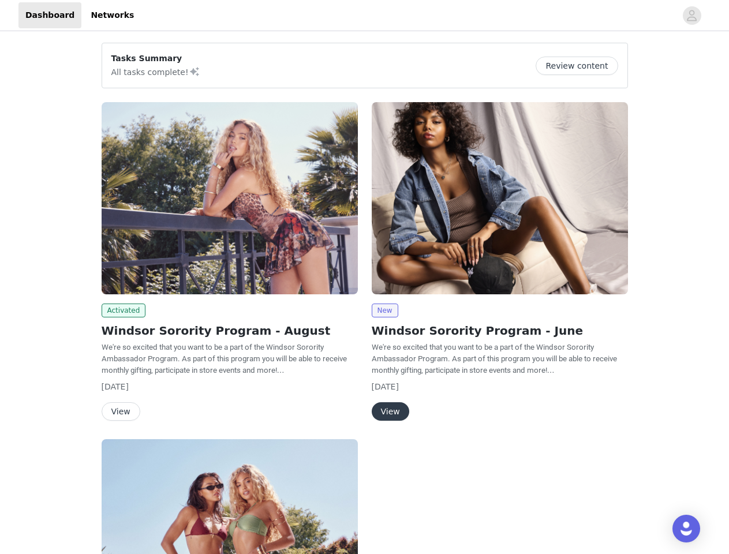  What do you see at coordinates (156, 58) in the screenshot?
I see `p: Tasks Summary` at bounding box center [156, 58].